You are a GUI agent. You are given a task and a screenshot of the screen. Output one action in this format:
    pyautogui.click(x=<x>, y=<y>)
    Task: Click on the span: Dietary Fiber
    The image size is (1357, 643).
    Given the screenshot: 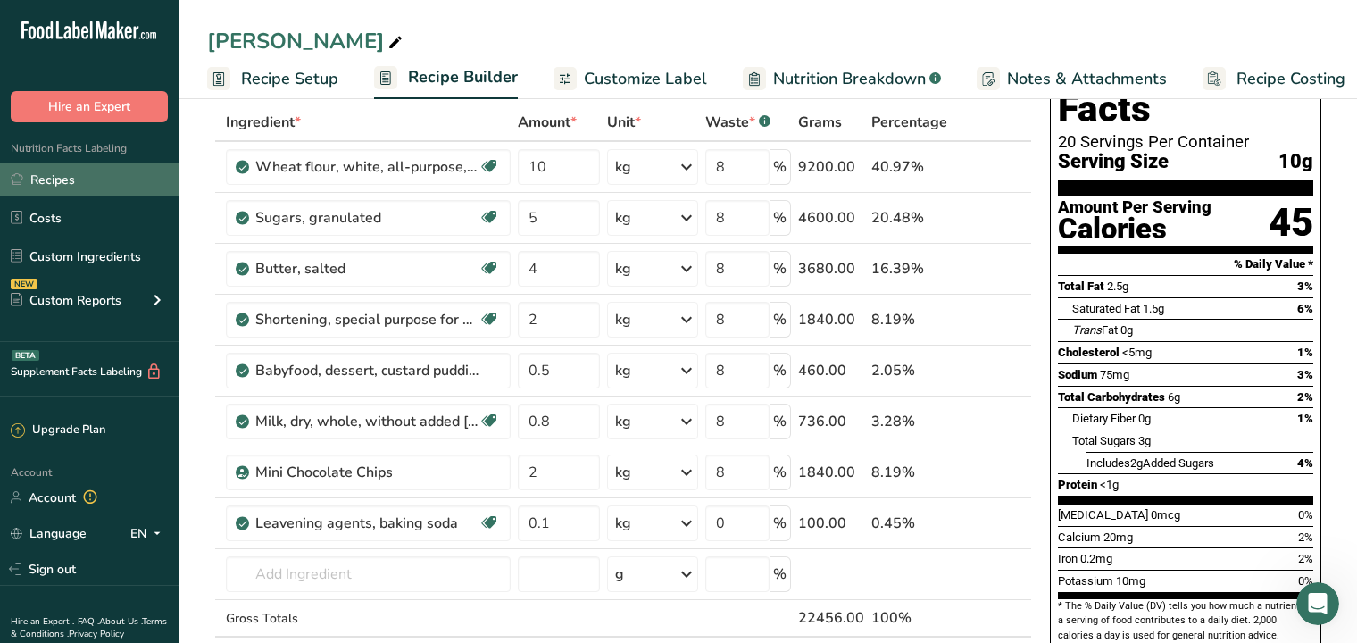 What is the action you would take?
    pyautogui.click(x=1104, y=418)
    